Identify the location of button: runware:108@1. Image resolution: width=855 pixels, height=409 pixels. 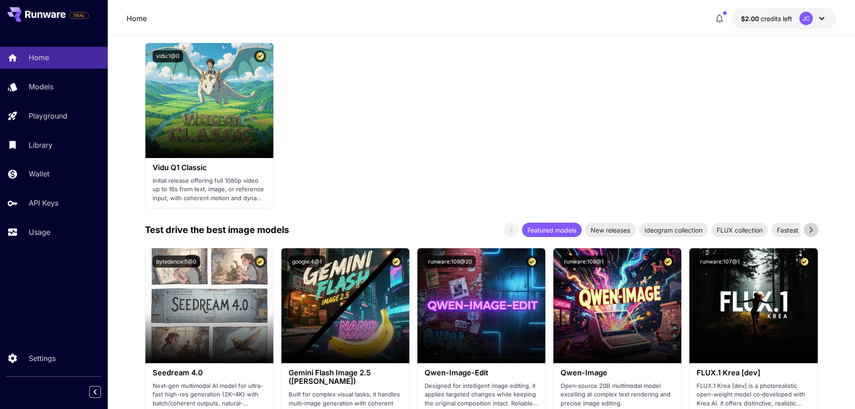
(584, 261).